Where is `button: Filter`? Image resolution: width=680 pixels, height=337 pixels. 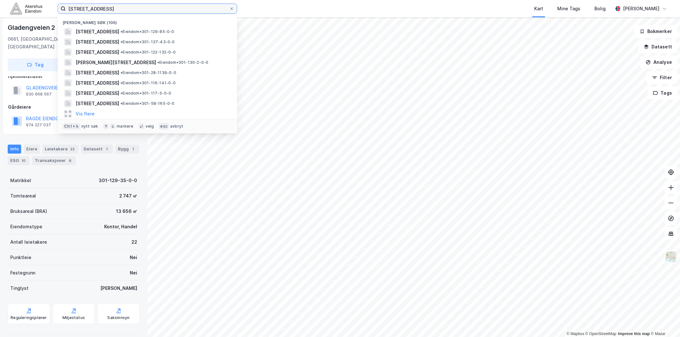 button: Filter is located at coordinates (662, 78).